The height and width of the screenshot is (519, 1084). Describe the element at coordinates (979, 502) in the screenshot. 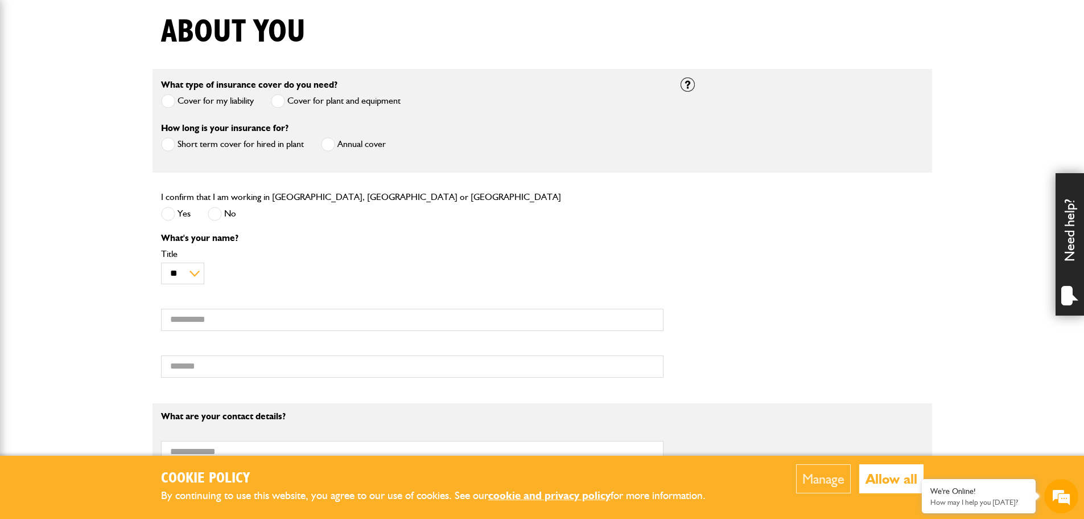

I see `p: How may I help you today?` at that location.